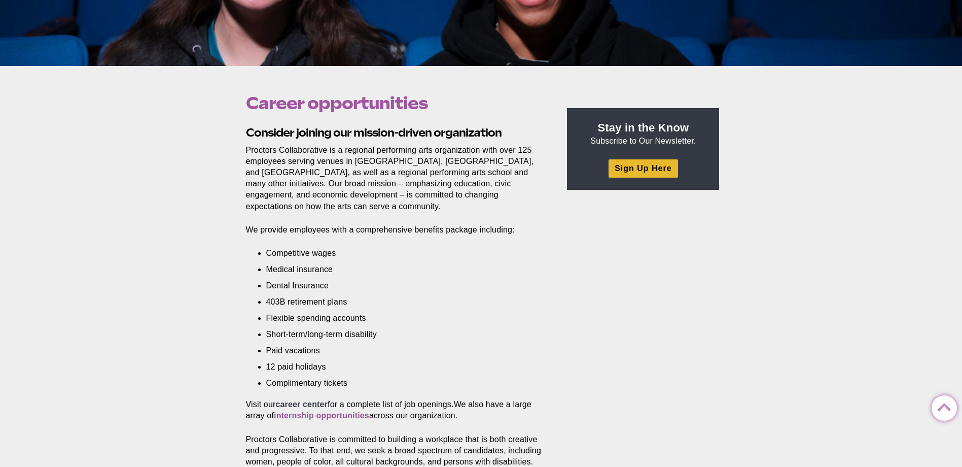  Describe the element at coordinates (322, 415) in the screenshot. I see `strong: internship opportunities` at that location.